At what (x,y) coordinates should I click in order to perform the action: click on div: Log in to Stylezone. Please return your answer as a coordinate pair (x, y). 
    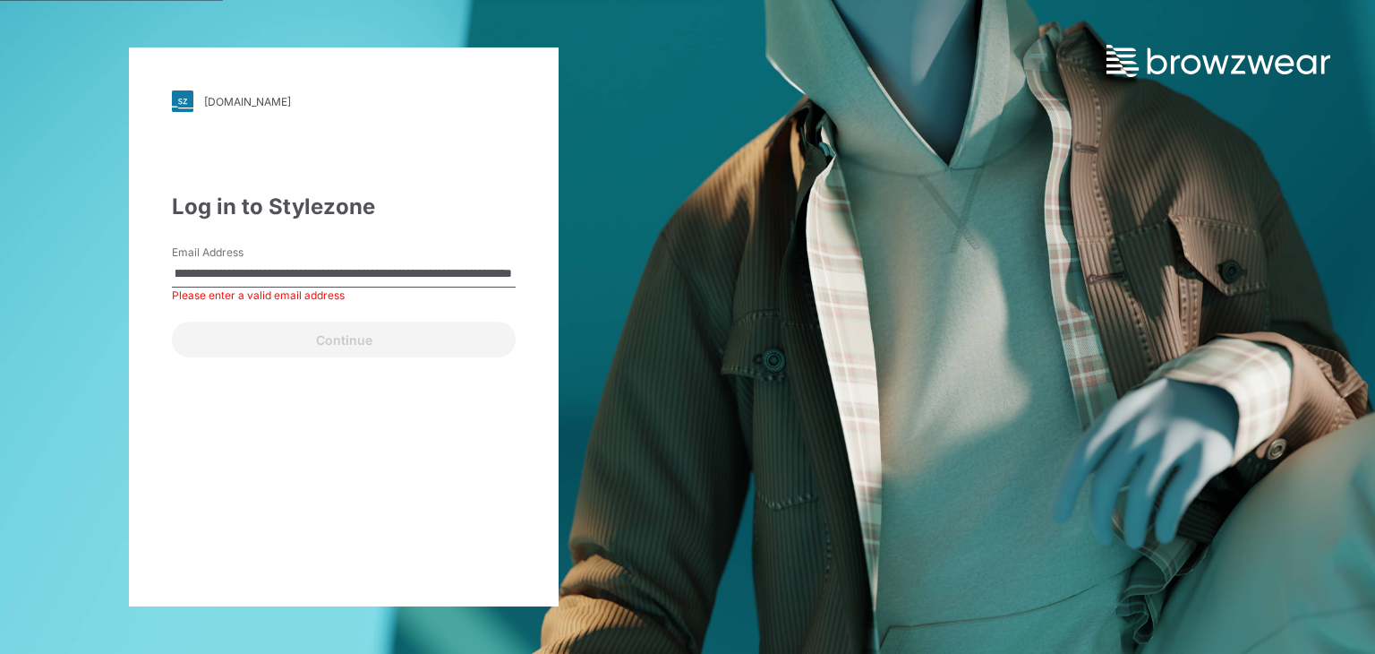
    Looking at the image, I should click on (344, 207).